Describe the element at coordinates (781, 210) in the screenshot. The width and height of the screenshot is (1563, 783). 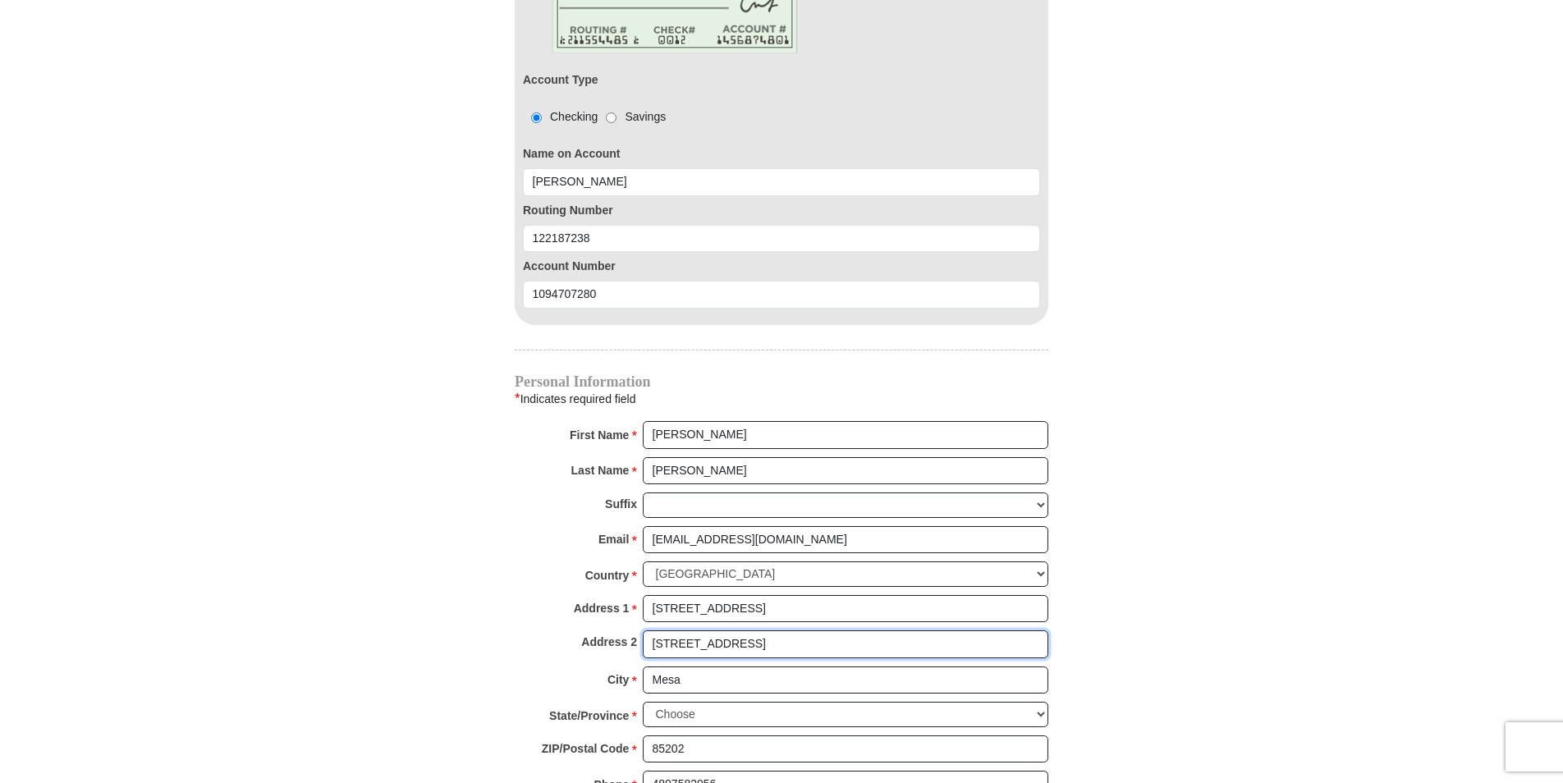
I see `label: Routing Number` at that location.